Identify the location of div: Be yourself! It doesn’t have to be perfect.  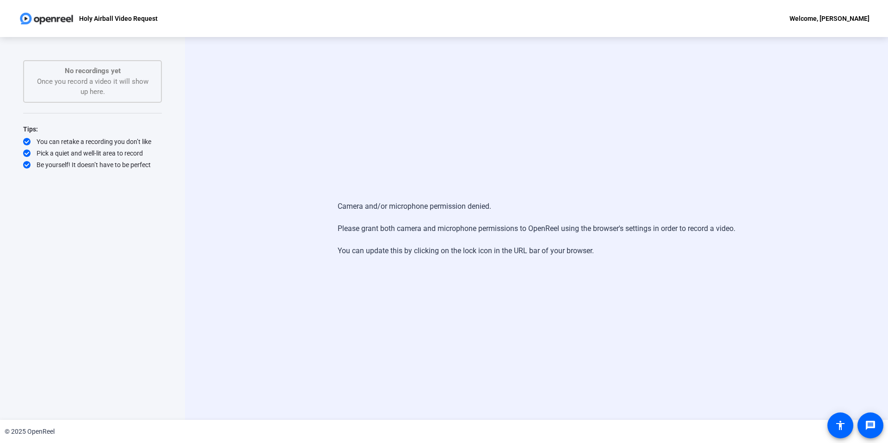
(93, 165).